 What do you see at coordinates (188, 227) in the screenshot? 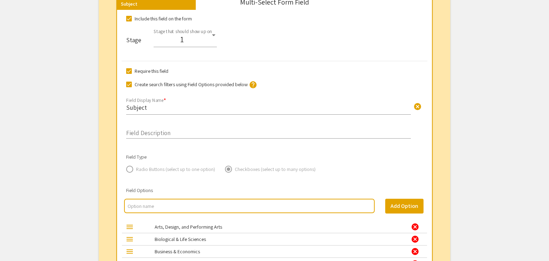
I see `mat-label: Arts, Design, and Performing Arts` at bounding box center [188, 227].